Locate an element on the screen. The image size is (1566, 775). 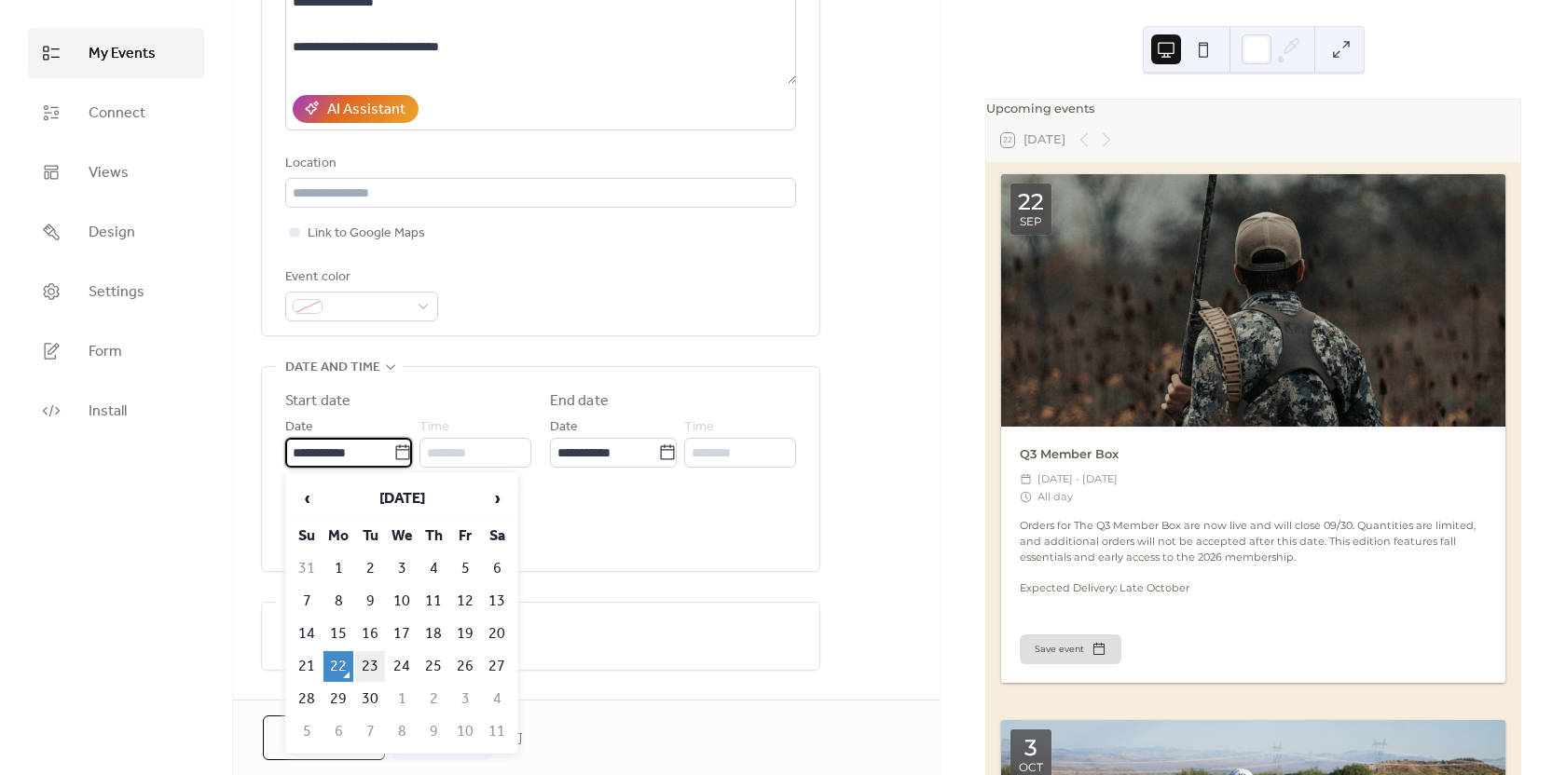
div: Upcoming events is located at coordinates (1253, 108).